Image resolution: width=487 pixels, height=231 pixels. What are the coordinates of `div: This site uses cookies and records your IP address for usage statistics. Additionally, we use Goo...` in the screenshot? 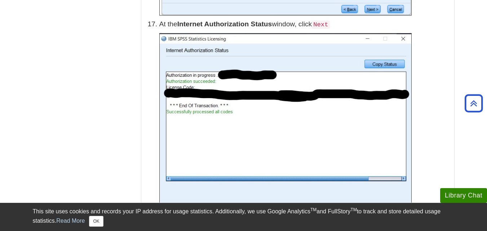 It's located at (244, 217).